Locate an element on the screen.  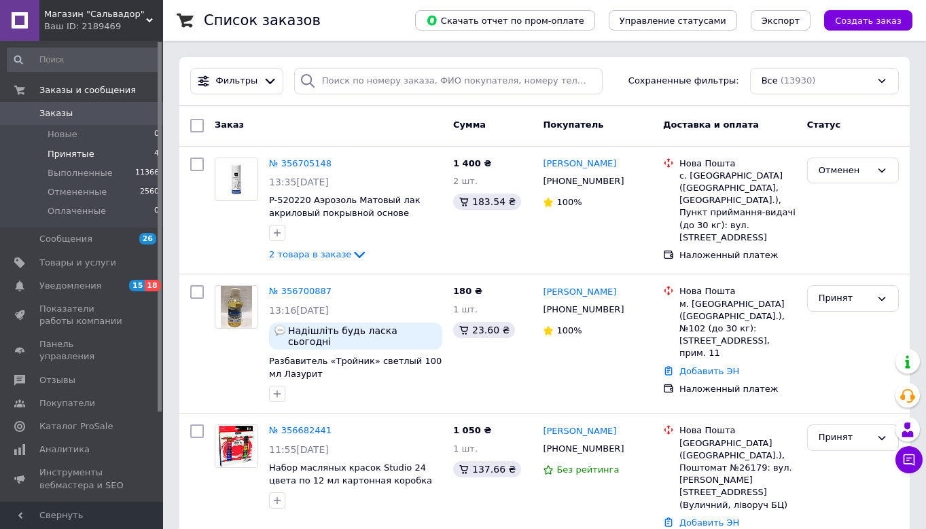
span: Заказы и сообщения is located at coordinates (88, 90).